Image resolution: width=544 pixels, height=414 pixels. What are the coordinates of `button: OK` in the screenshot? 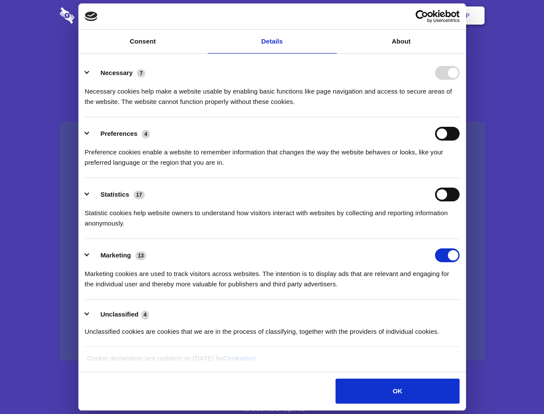 It's located at (397, 391).